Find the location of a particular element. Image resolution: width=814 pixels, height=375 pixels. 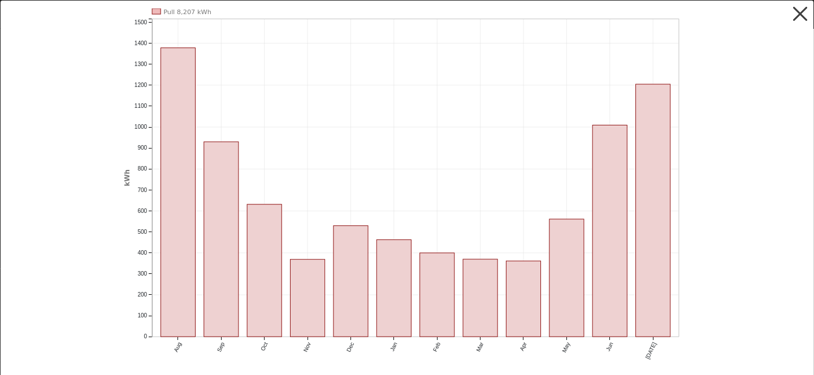

text: 300 is located at coordinates (142, 273).